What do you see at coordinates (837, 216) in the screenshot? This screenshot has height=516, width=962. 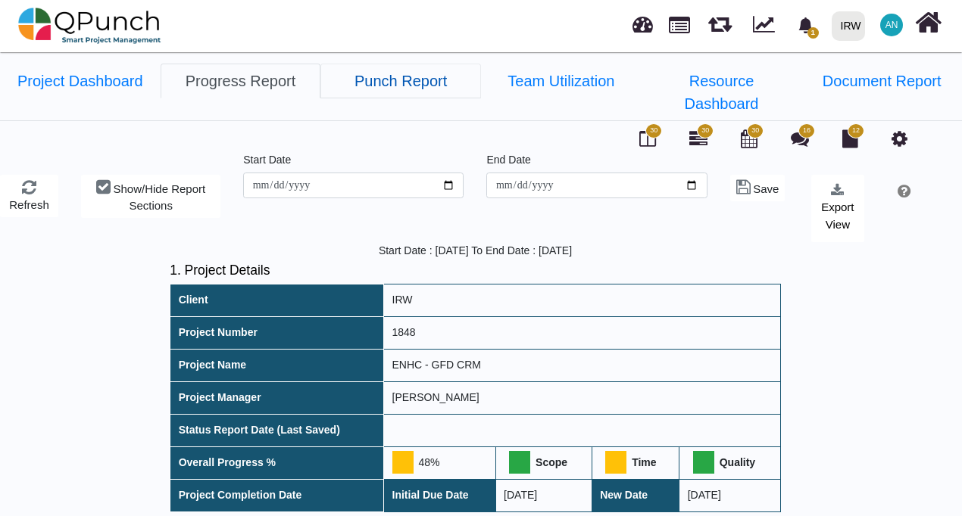 I see `span: Export View` at bounding box center [837, 216].